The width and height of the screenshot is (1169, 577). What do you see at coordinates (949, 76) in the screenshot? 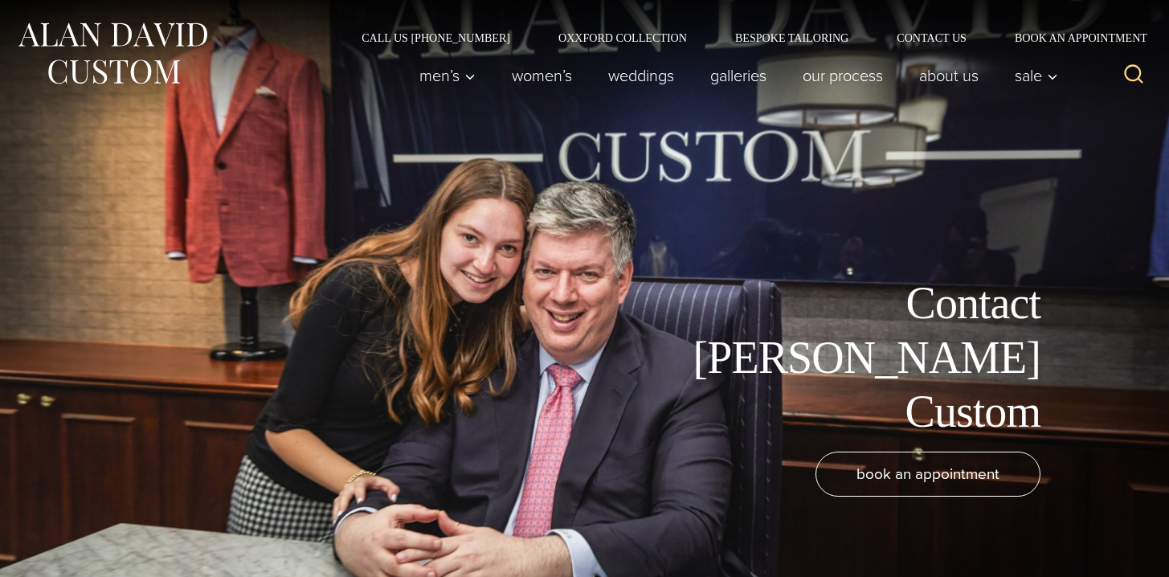
I see `a: About Us` at bounding box center [949, 76].